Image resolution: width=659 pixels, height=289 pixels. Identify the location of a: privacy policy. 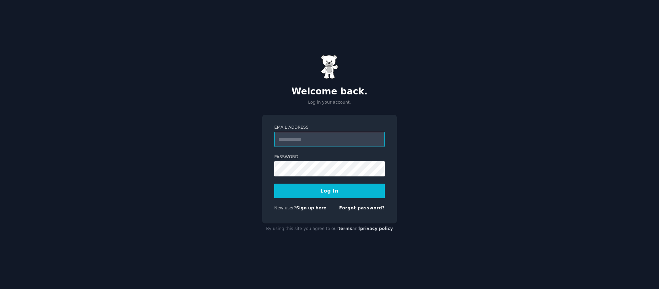
(377, 229).